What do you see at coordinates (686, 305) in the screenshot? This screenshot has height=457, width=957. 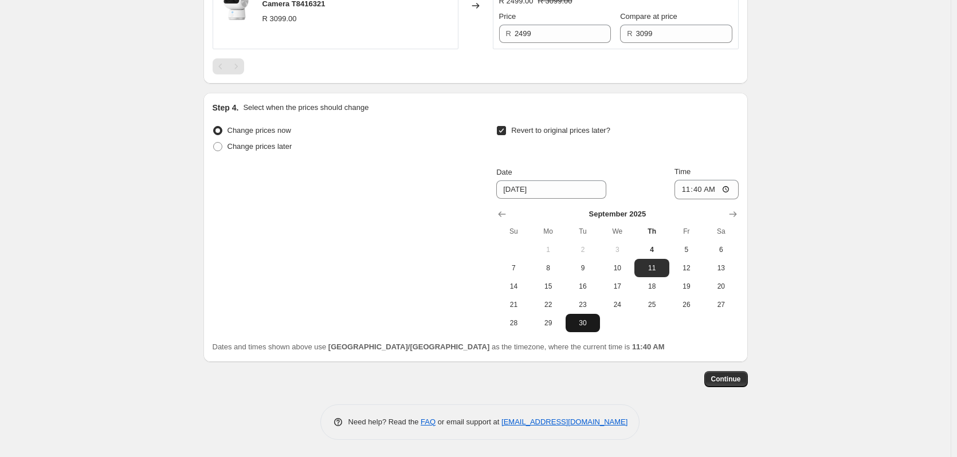 I see `button: Friday September 26 2025` at bounding box center [686, 305].